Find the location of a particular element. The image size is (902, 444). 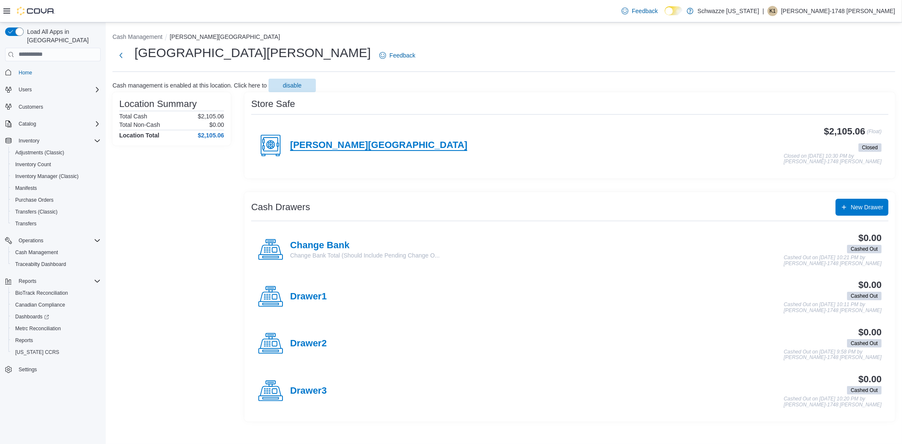

h3: Location Summary is located at coordinates (158, 104).